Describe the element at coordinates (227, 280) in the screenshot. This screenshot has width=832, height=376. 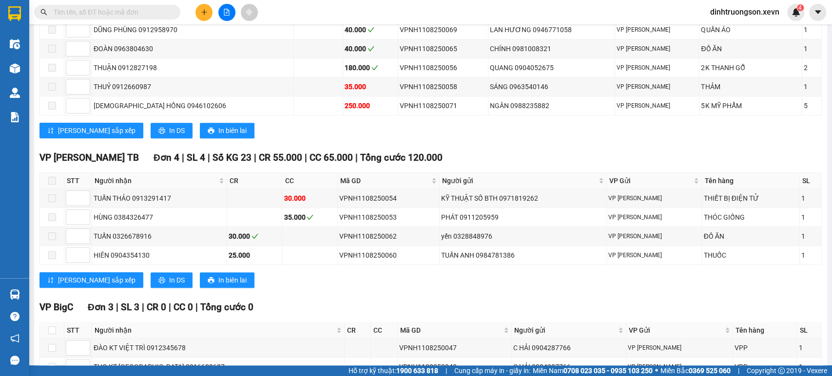
I see `button: printerIn biên lai` at that location.